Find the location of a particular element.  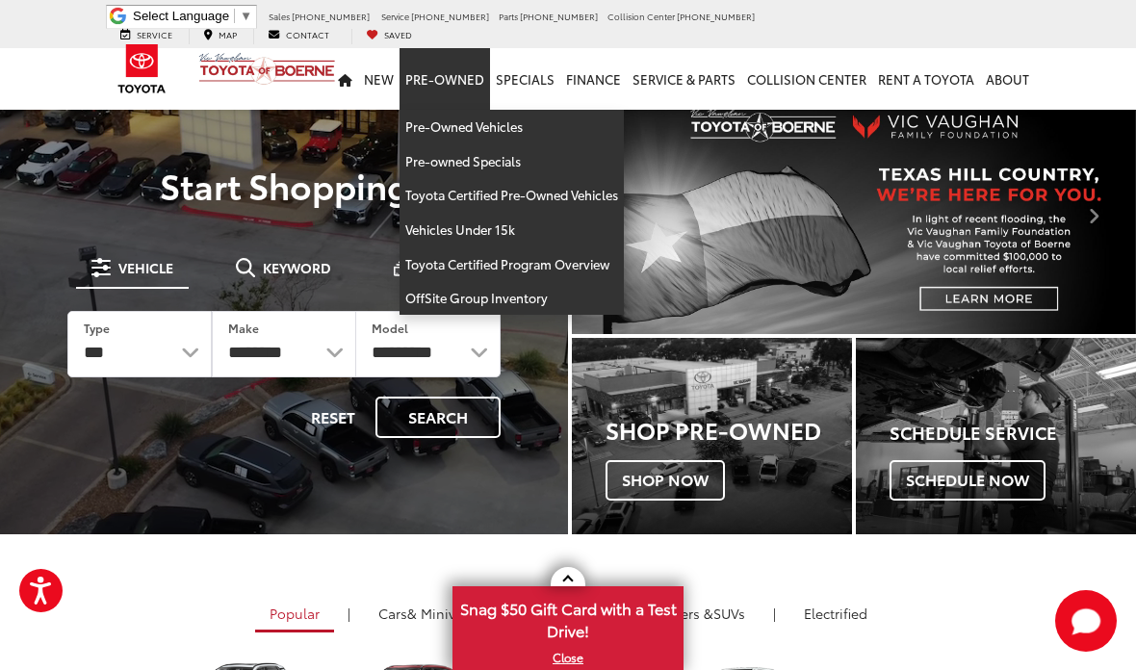

a: My Saved Vehicles is located at coordinates (389, 37).